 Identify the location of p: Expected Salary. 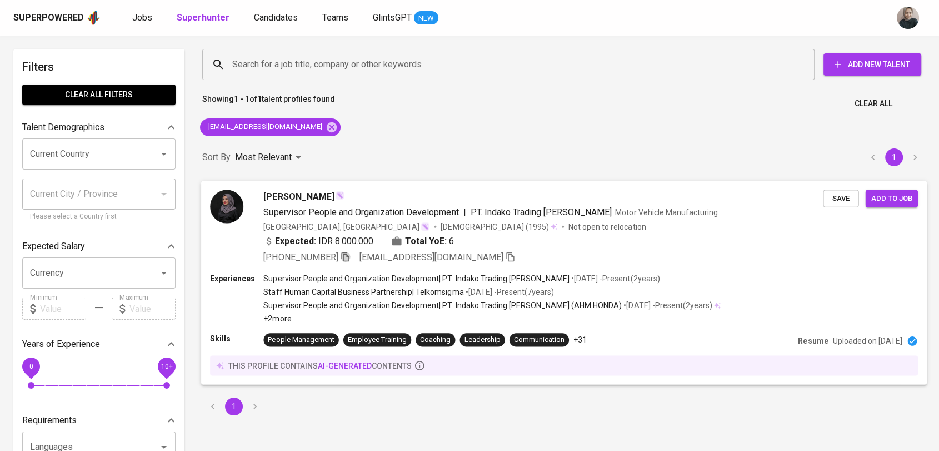
(53, 246).